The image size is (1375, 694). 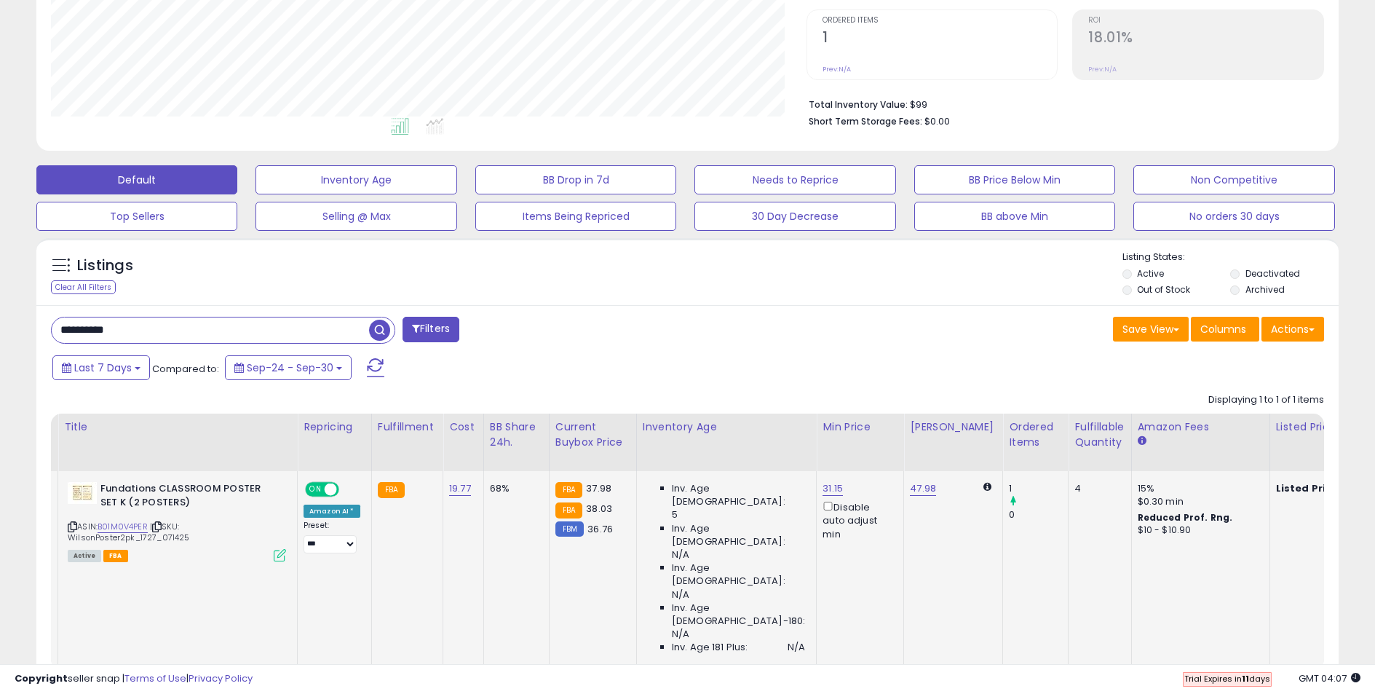 I want to click on span: 37.98, so click(x=599, y=488).